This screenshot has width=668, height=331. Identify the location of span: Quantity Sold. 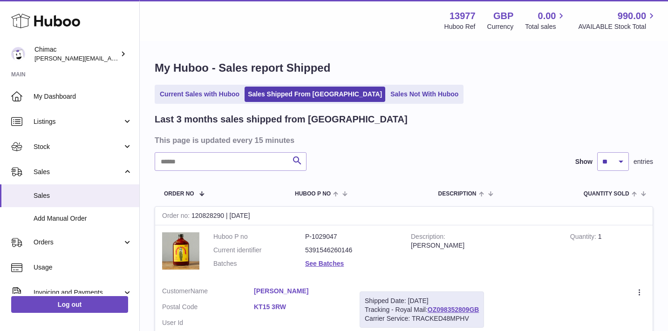
(607, 194).